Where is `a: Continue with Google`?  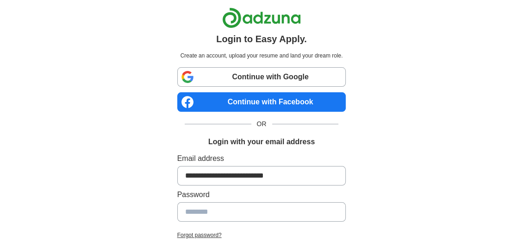 a: Continue with Google is located at coordinates (262, 77).